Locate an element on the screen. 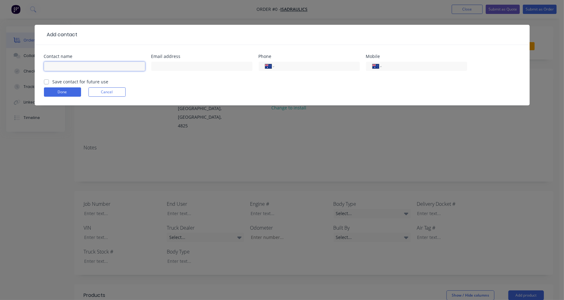 The height and width of the screenshot is (300, 564). label: Save contact for future use is located at coordinates (80, 81).